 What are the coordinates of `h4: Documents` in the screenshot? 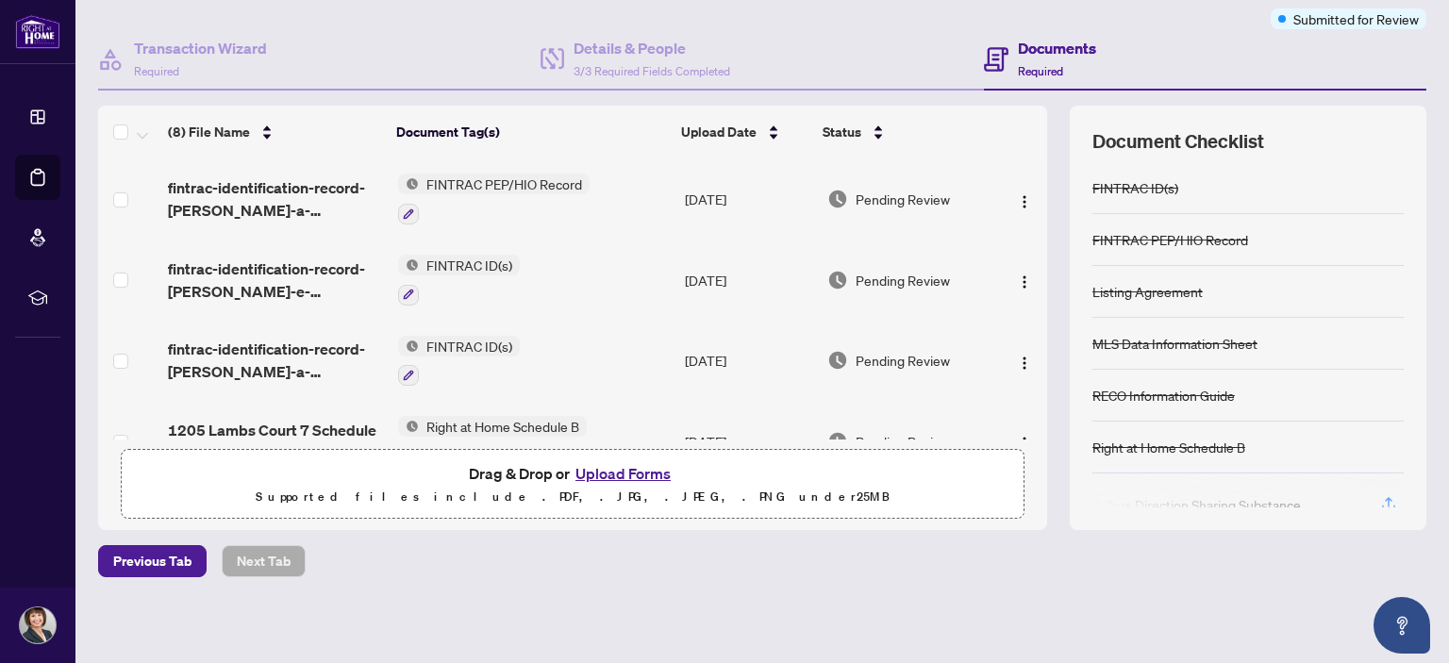 It's located at (1057, 48).